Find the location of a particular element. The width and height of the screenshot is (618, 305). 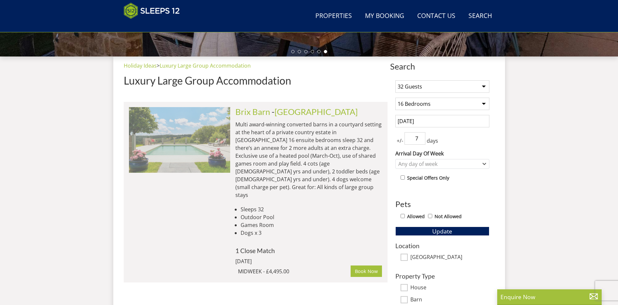

li: Outdoor Pool is located at coordinates (312, 217).